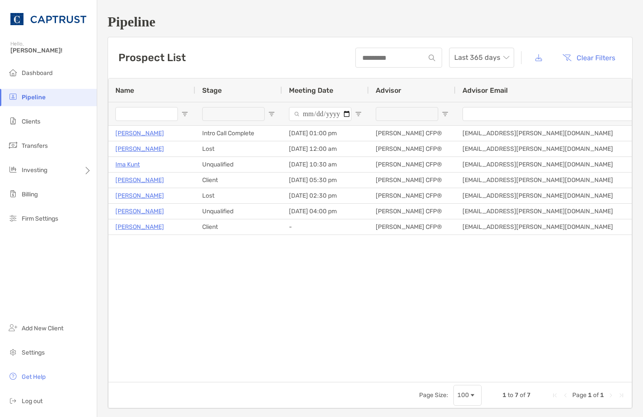 Image resolution: width=643 pixels, height=417 pixels. I want to click on button: Clear Filters, so click(589, 58).